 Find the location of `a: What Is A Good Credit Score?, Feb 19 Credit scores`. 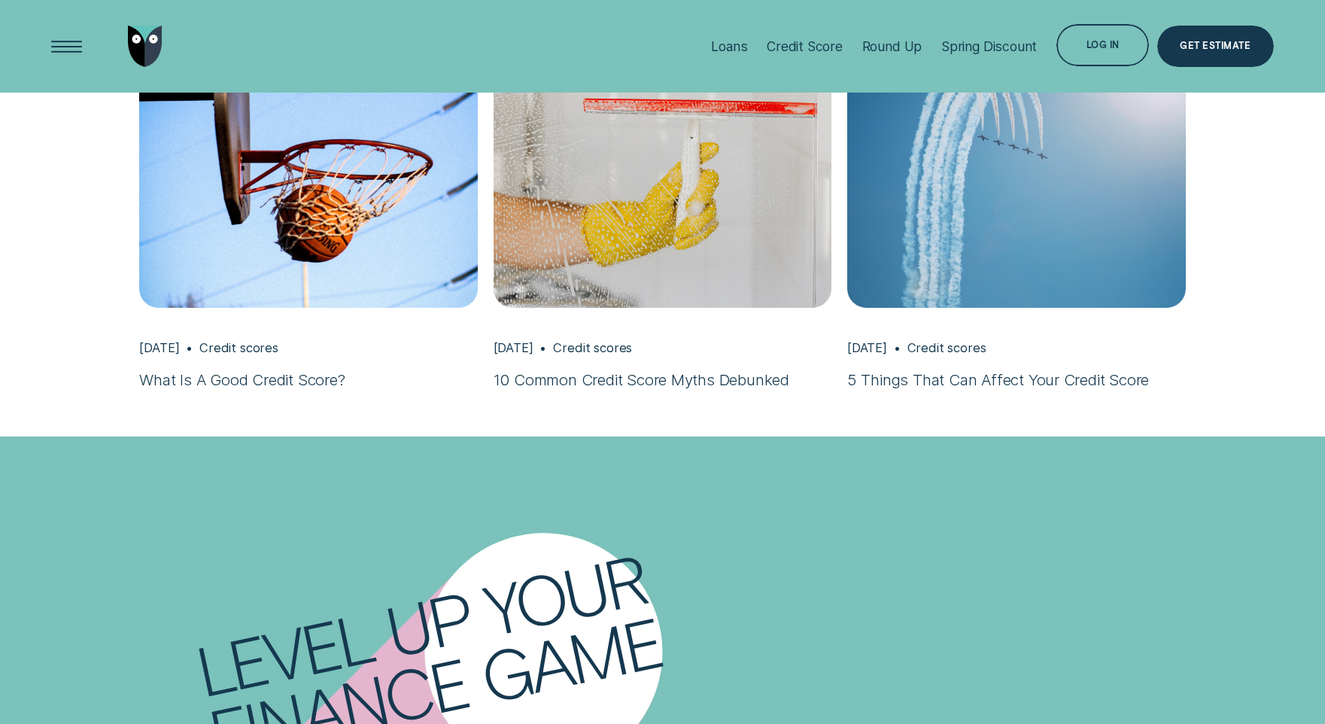

a: What Is A Good Credit Score?, Feb 19 Credit scores is located at coordinates (309, 211).